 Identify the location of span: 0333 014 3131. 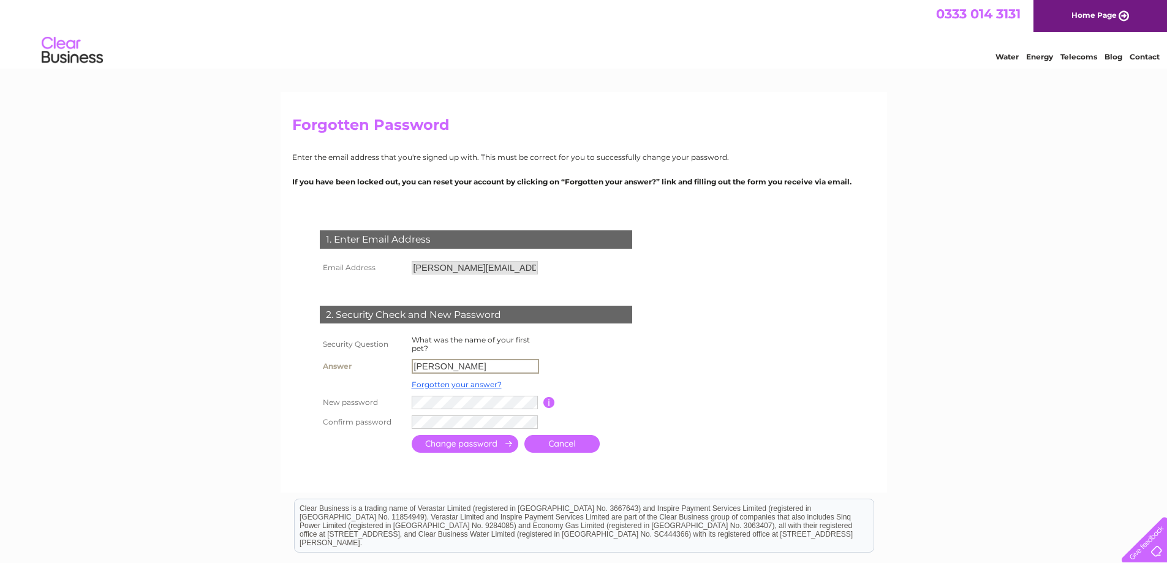
(978, 13).